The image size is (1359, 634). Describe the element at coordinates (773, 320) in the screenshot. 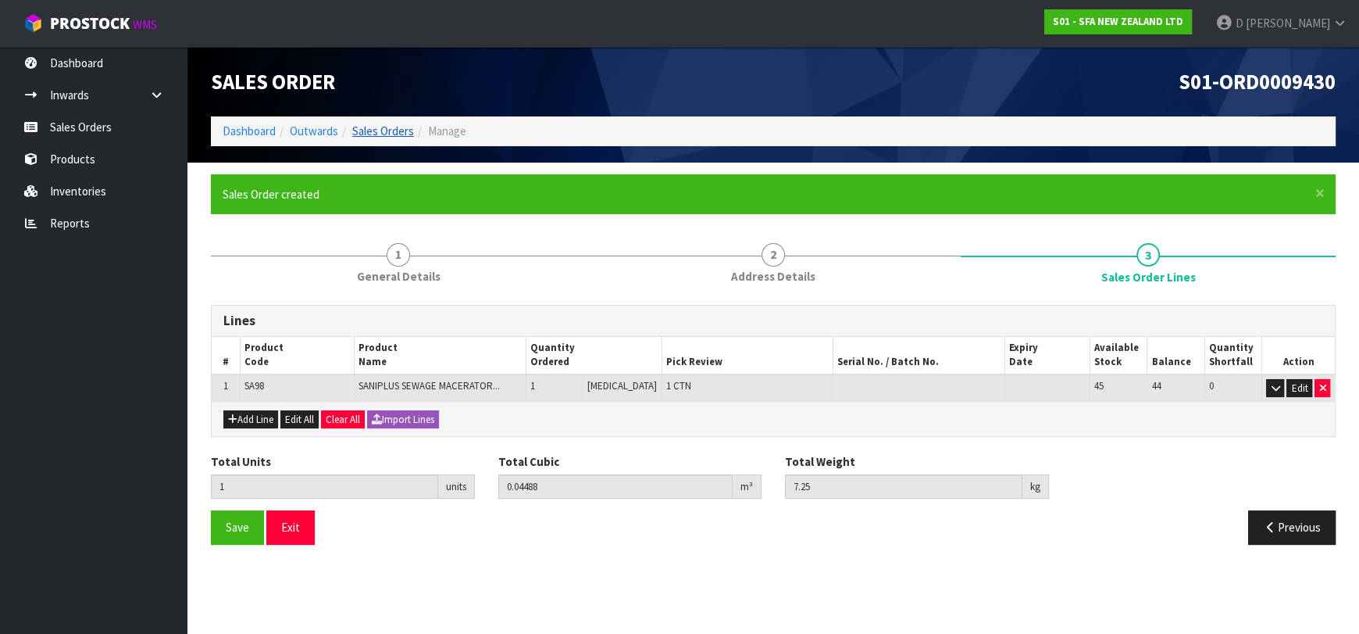

I see `h3: Lines` at that location.